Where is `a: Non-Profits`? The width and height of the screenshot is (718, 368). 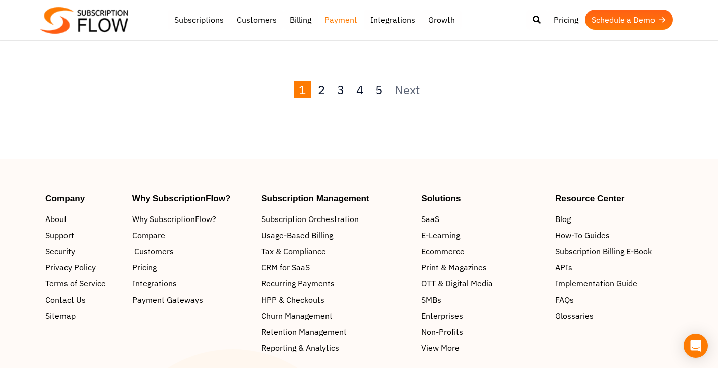
a: Non-Profits is located at coordinates (483, 332).